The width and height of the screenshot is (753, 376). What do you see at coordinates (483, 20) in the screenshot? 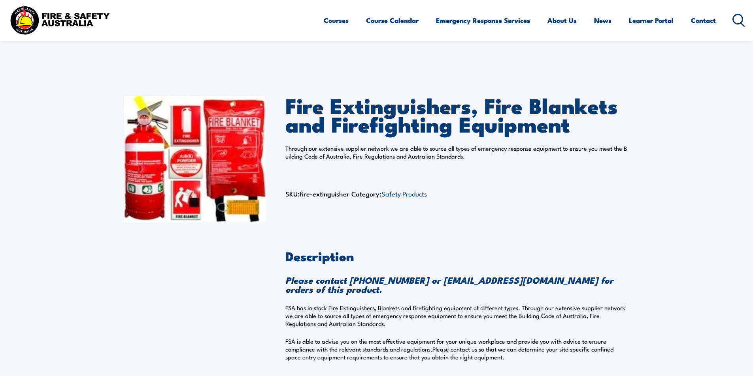
I see `a: Emergency Response Services` at bounding box center [483, 20].